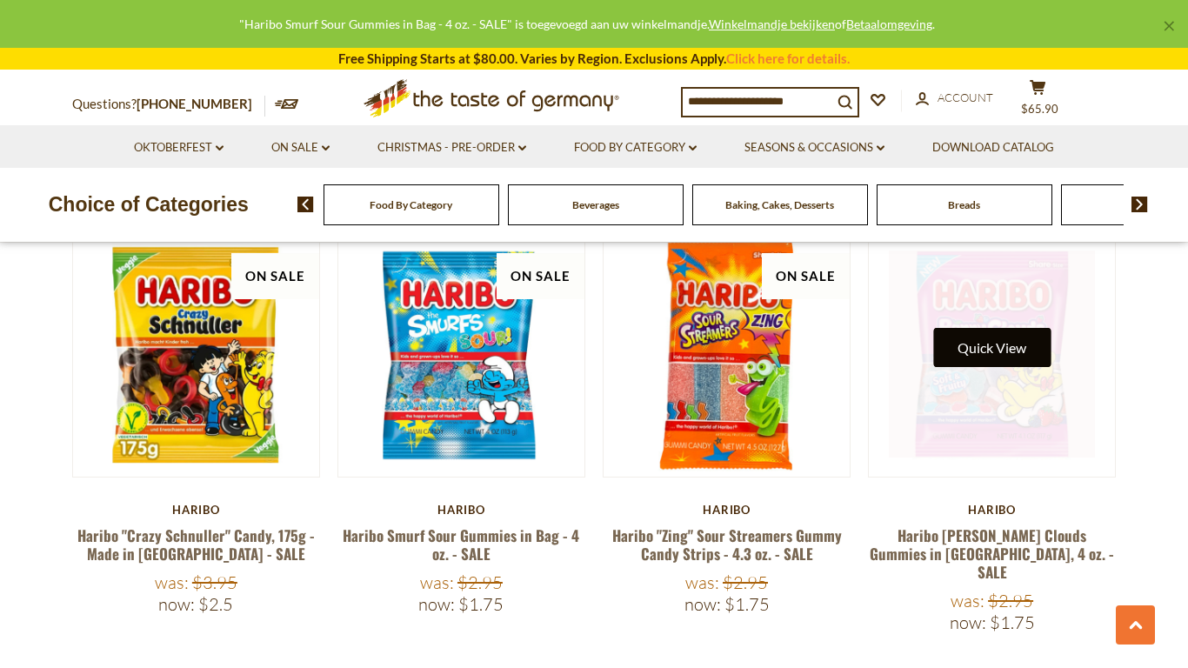 The width and height of the screenshot is (1188, 668). Describe the element at coordinates (178, 148) in the screenshot. I see `a: Oktoberfest` at that location.